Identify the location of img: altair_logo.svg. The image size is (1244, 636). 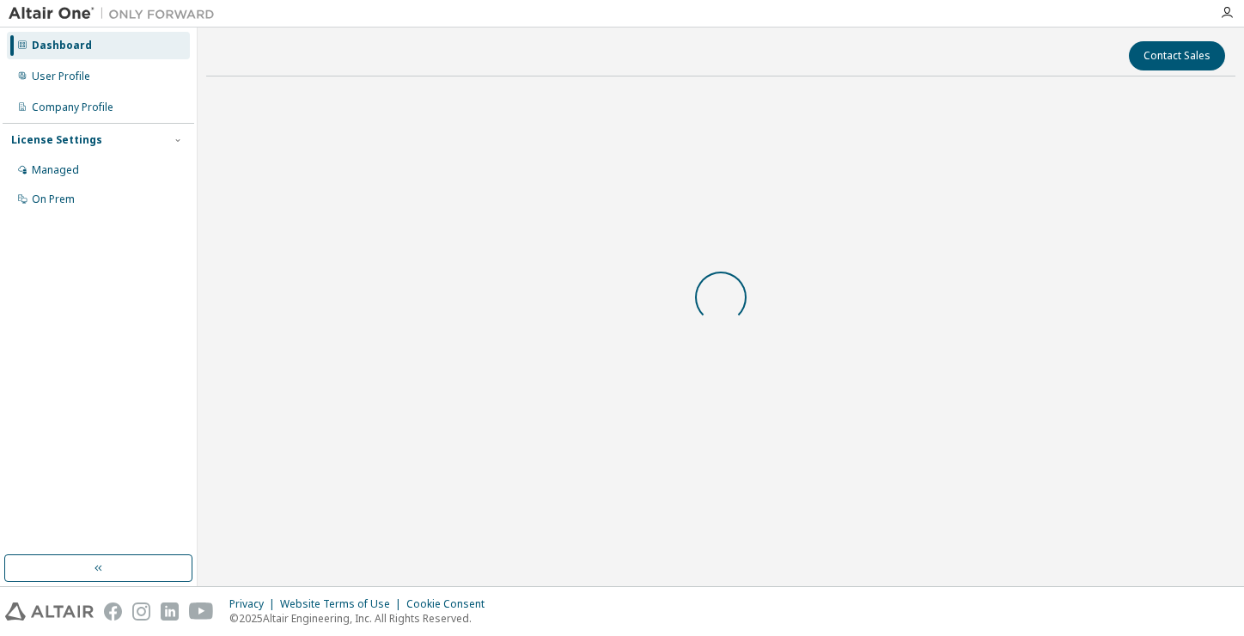
(49, 611).